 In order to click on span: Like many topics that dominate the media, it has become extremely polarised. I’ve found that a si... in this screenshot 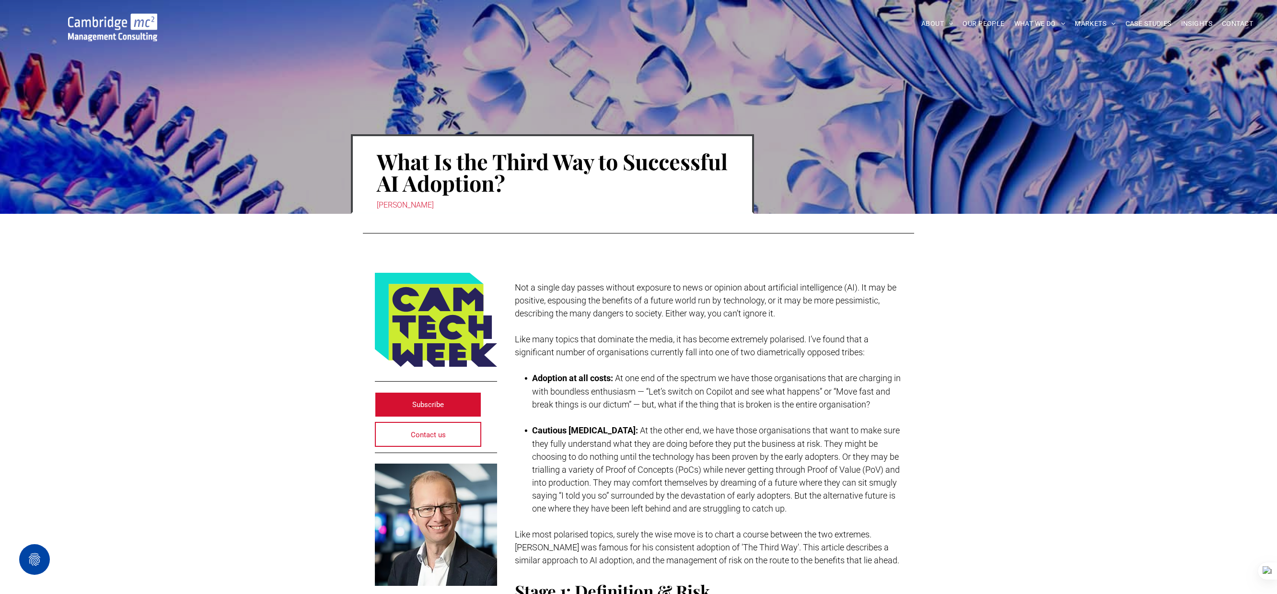, I will do `click(692, 346)`.